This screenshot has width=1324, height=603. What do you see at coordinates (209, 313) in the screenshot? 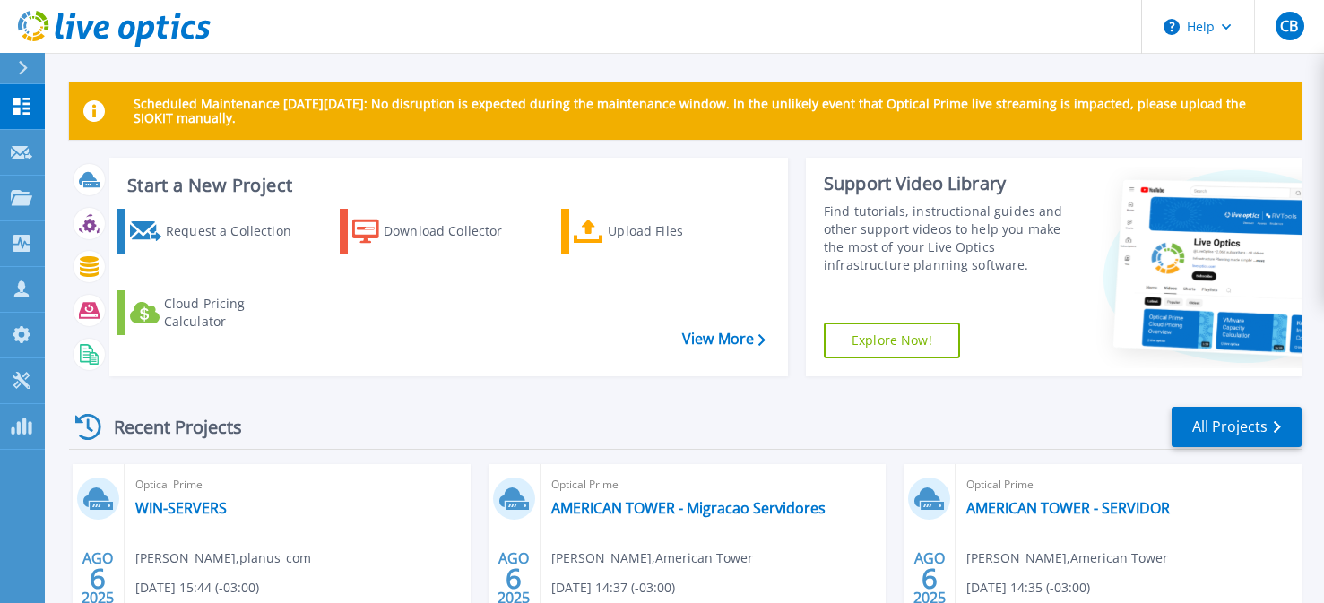
I see `a: Cloud Pricing Calculator` at bounding box center [209, 313].